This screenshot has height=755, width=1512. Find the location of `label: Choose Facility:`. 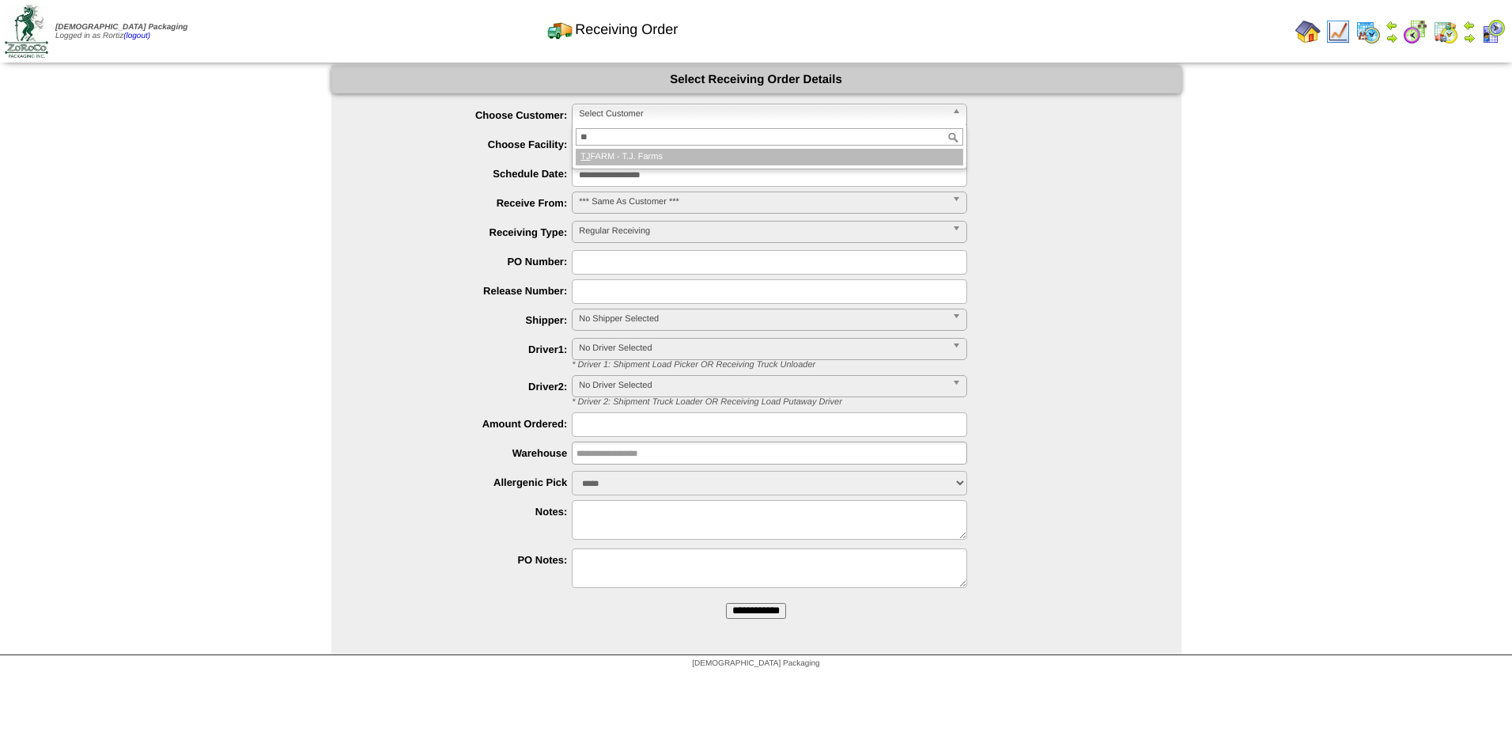

label: Choose Facility: is located at coordinates (468, 144).